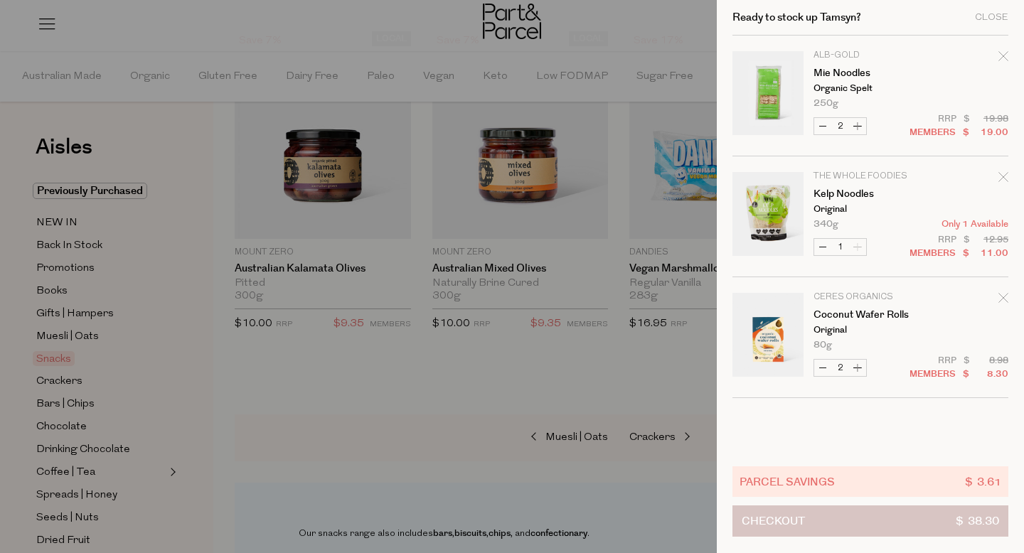 This screenshot has width=1024, height=553. I want to click on input: QTY Mie Noodles, so click(840, 126).